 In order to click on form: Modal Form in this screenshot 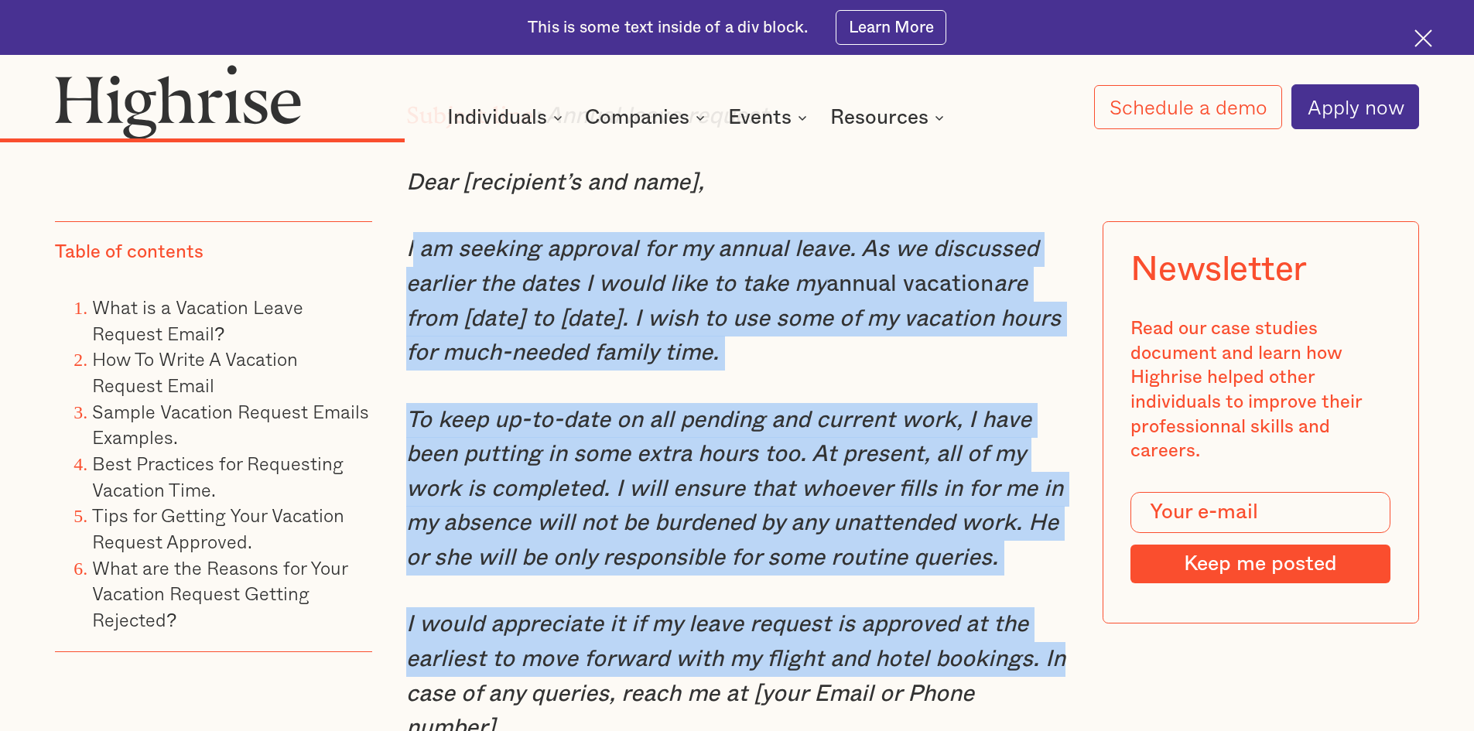, I will do `click(1261, 538)`.